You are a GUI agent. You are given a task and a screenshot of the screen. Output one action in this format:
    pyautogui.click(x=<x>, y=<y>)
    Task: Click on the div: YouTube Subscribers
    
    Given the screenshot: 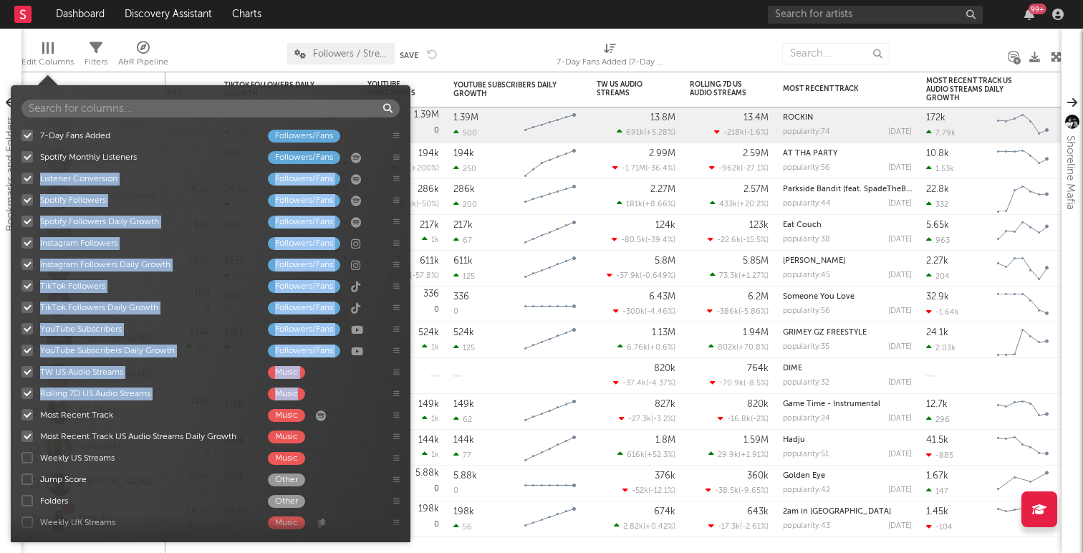 What is the action you would take?
    pyautogui.click(x=147, y=329)
    